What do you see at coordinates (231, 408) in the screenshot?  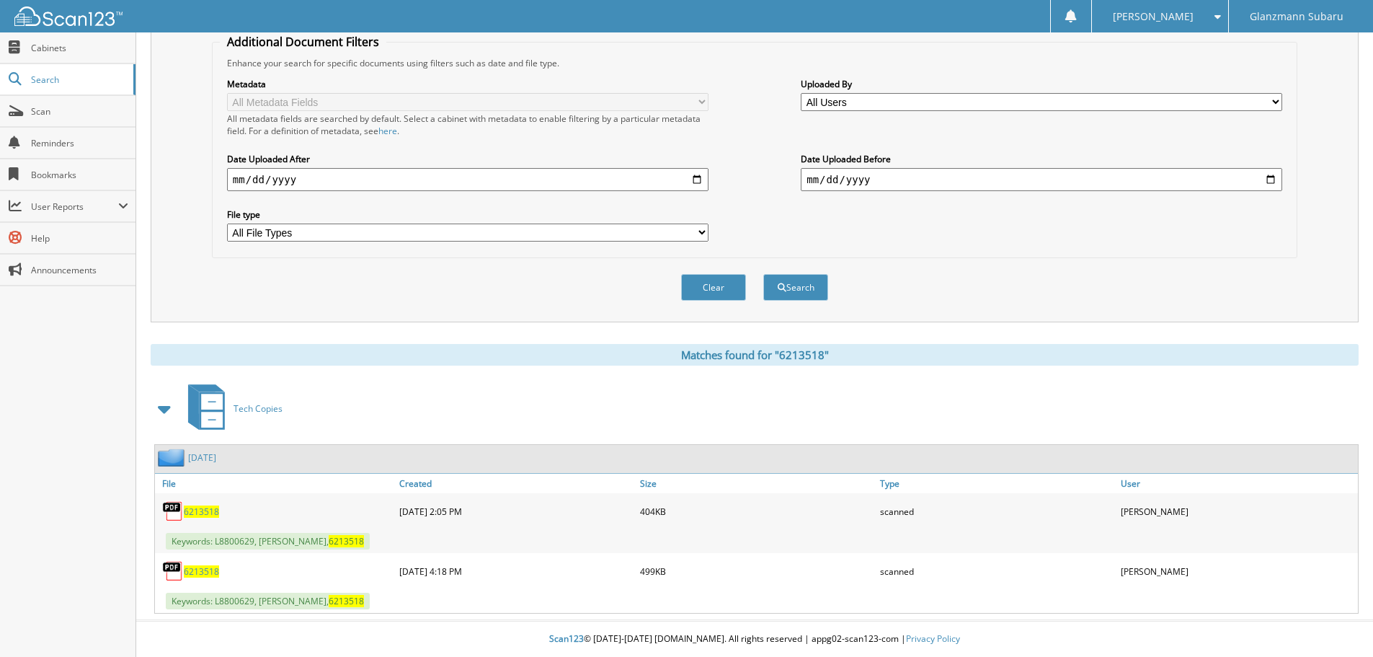 I see `a: Tech Copies` at bounding box center [231, 408].